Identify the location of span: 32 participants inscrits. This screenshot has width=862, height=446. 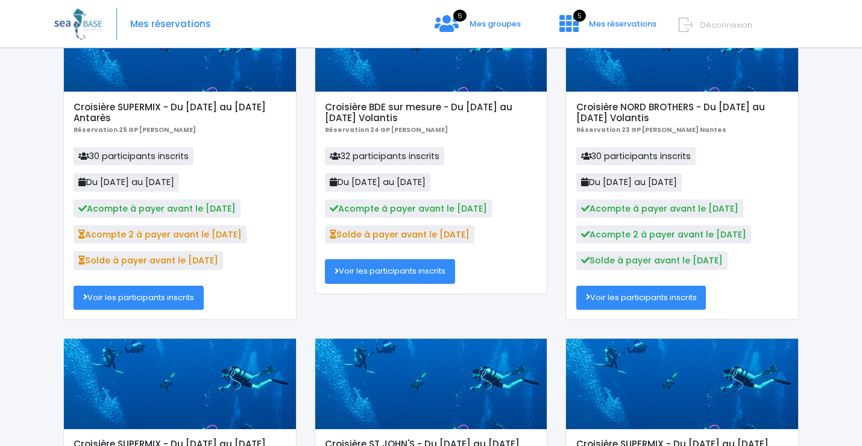
(385, 156).